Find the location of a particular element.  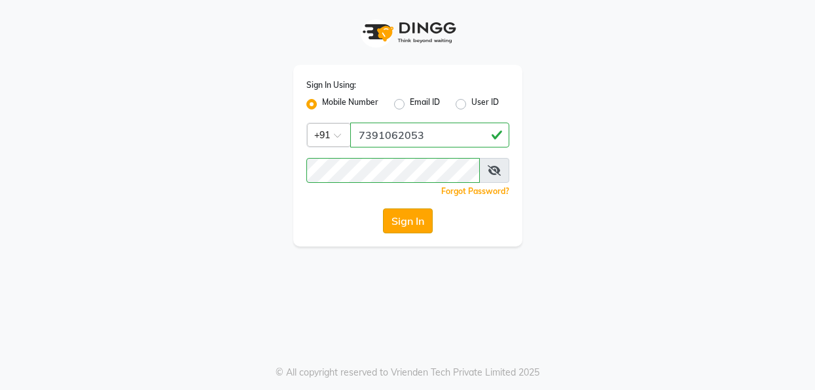

label: Sign In Using: is located at coordinates (331, 85).